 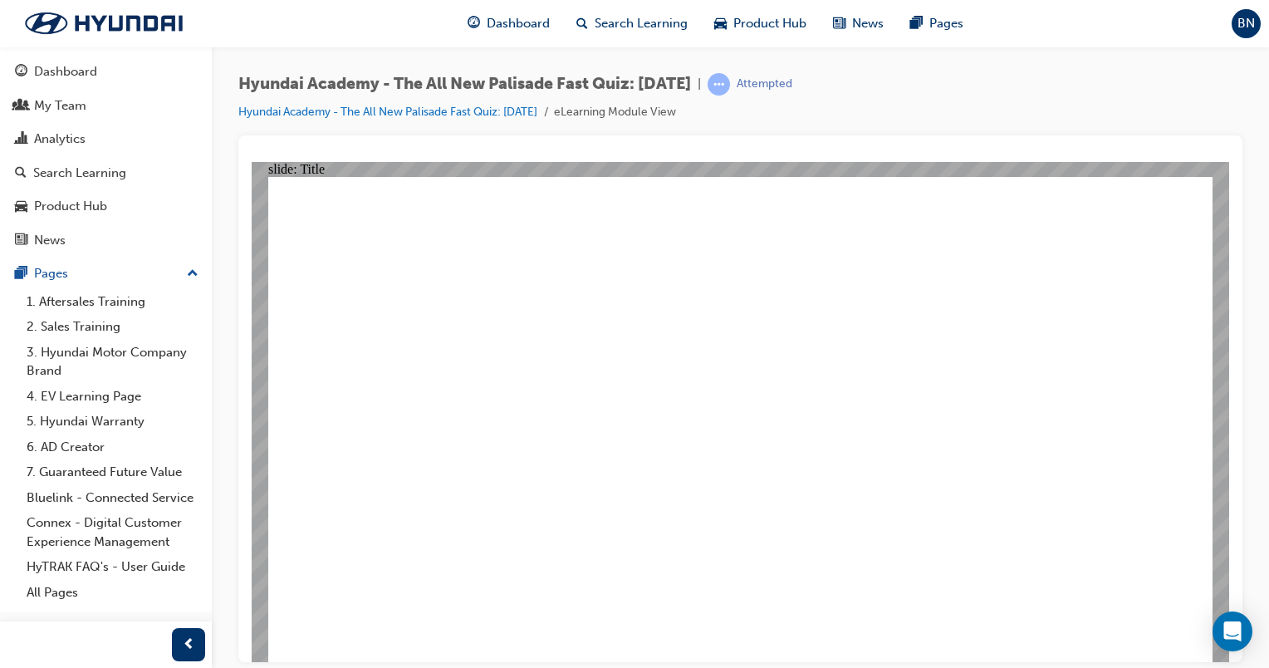 I want to click on a: guage-iconDashboard, so click(x=508, y=23).